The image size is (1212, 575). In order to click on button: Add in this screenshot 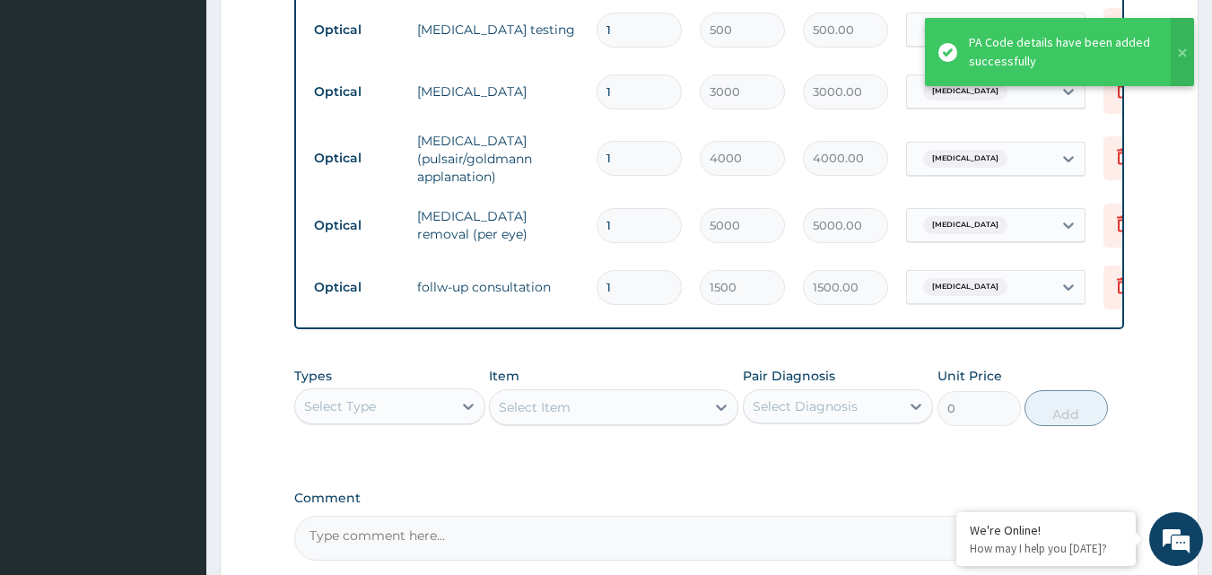, I will do `click(1066, 408)`.